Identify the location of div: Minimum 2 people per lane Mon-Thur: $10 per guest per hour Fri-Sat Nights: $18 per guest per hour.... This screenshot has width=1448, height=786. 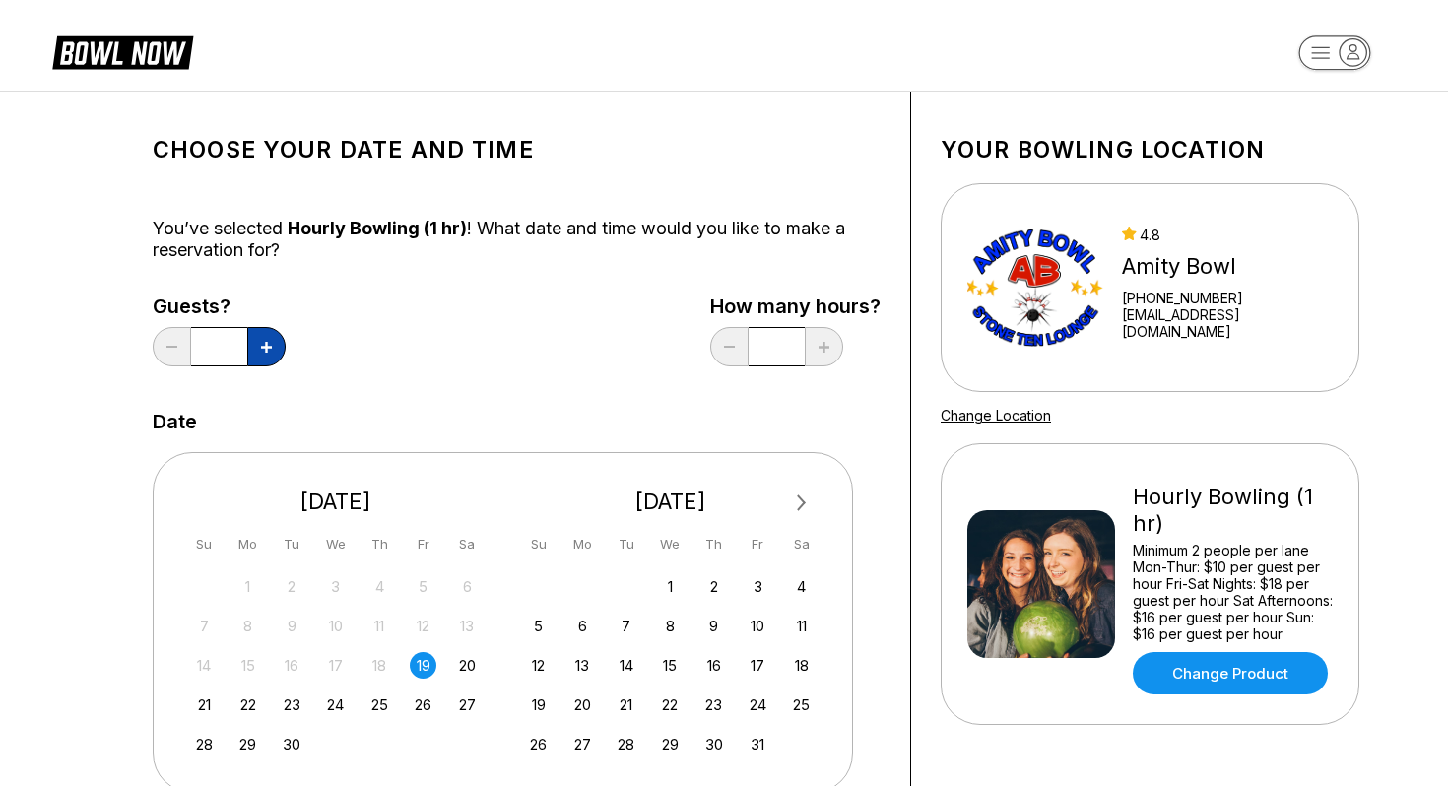
(1233, 592).